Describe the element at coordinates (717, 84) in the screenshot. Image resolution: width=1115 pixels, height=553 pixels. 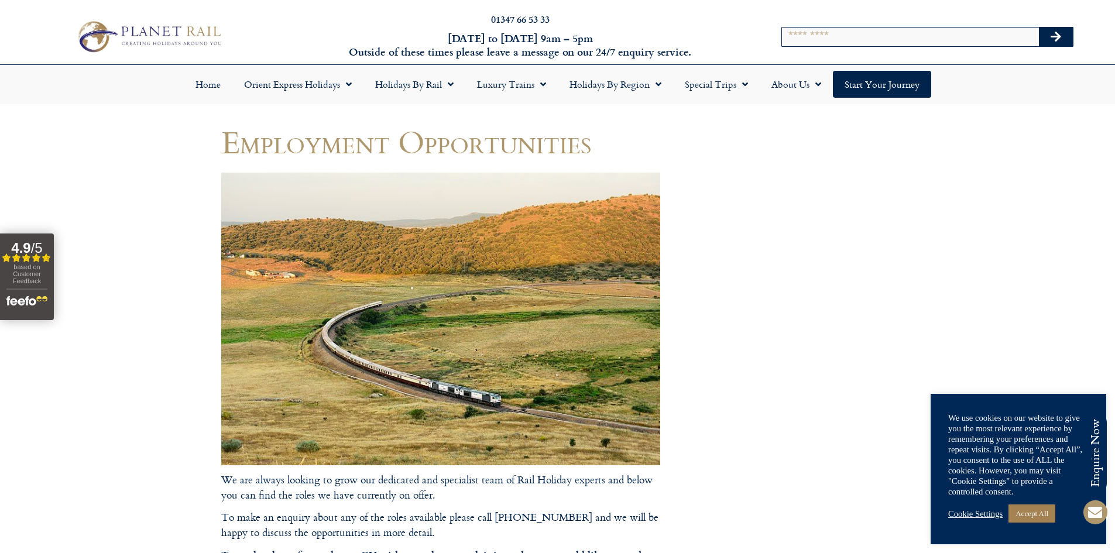
I see `a: Special Trips` at that location.